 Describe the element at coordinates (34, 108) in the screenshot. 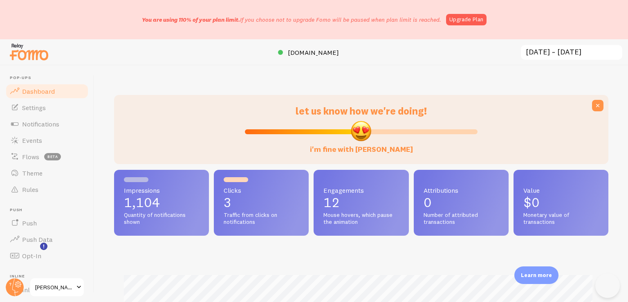

I see `span: Settings` at that location.